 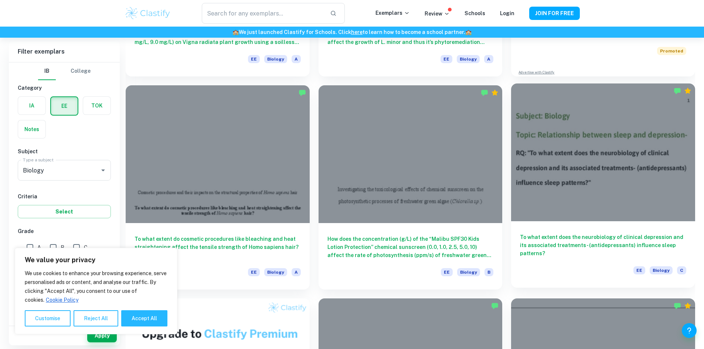 What do you see at coordinates (38, 160) in the screenshot?
I see `label: Type a subject` at bounding box center [38, 160].